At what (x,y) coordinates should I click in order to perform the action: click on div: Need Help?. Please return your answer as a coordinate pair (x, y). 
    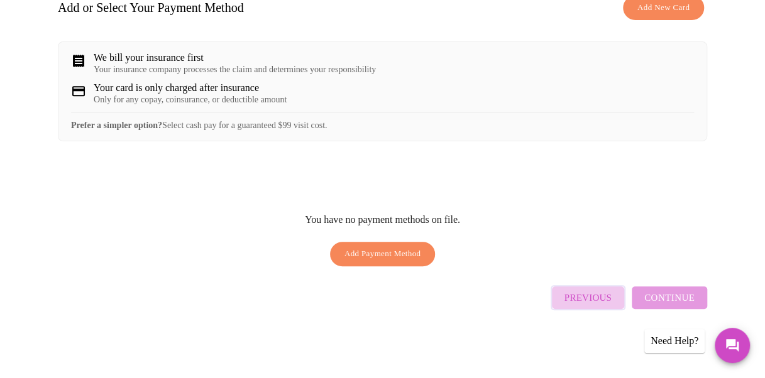
    Looking at the image, I should click on (674, 341).